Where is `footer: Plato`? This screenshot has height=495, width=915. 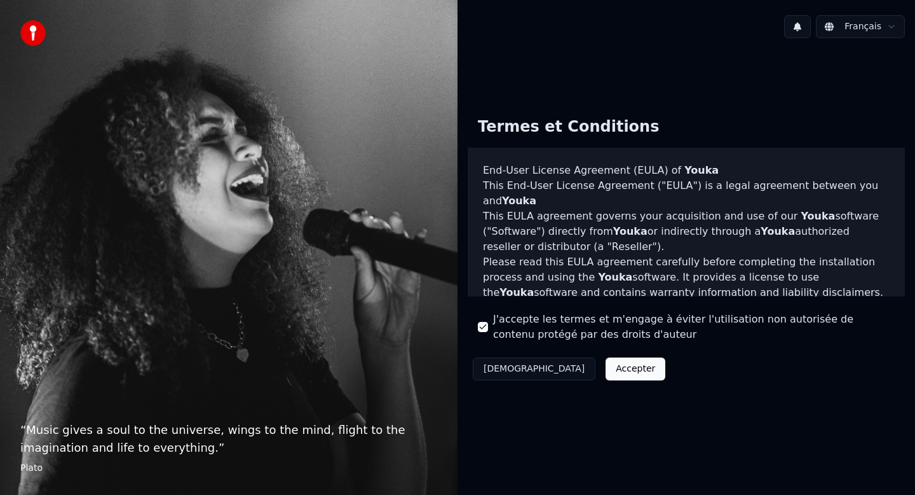 footer: Plato is located at coordinates (229, 468).